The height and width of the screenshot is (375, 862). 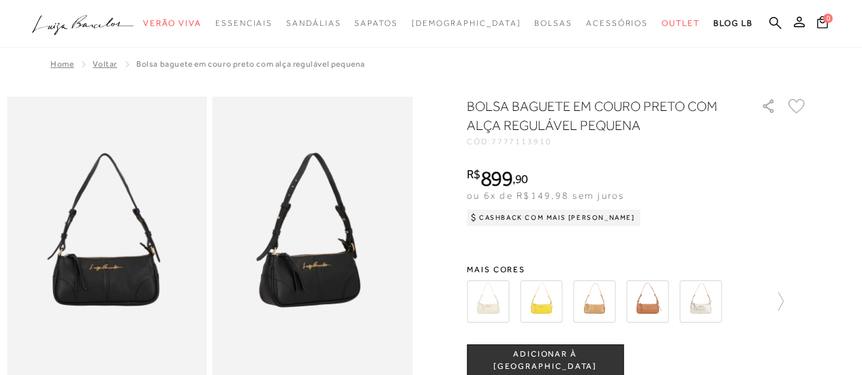 What do you see at coordinates (488, 302) in the screenshot?
I see `img: BOLSA BAGUETE EM COURO OFF WHITE COM ALÇA REGULÁVEL PEQUENA` at bounding box center [488, 302].